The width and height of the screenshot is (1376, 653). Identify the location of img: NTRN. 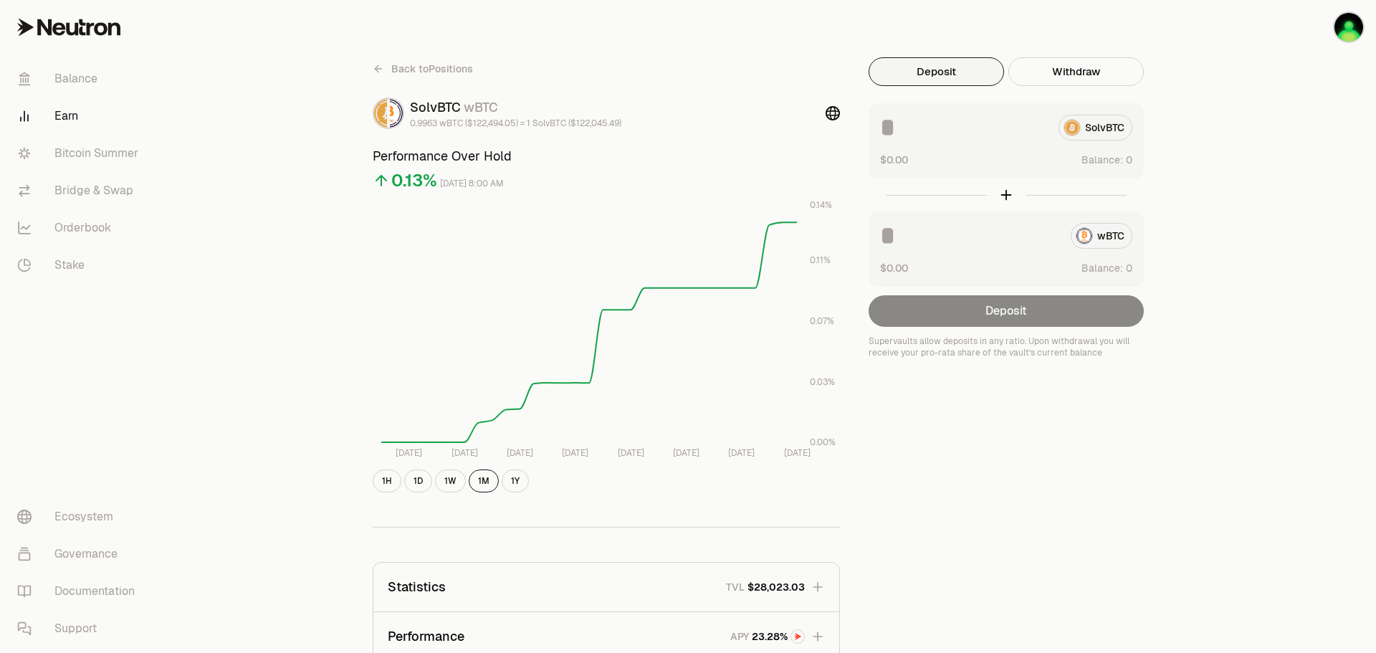
(797, 636).